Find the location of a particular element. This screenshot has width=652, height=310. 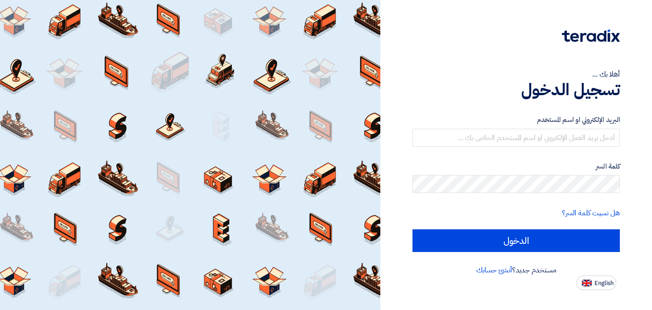

input: الدخول is located at coordinates (517, 241).